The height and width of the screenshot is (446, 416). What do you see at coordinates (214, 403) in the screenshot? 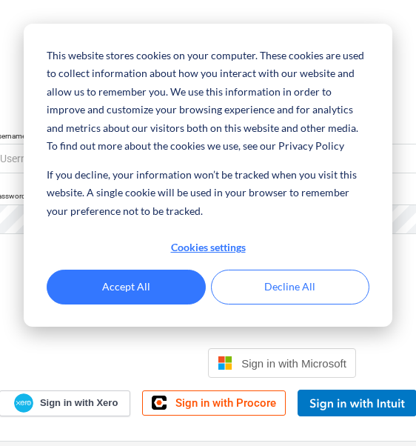
I see `a: Sign in with Procore` at bounding box center [214, 403].